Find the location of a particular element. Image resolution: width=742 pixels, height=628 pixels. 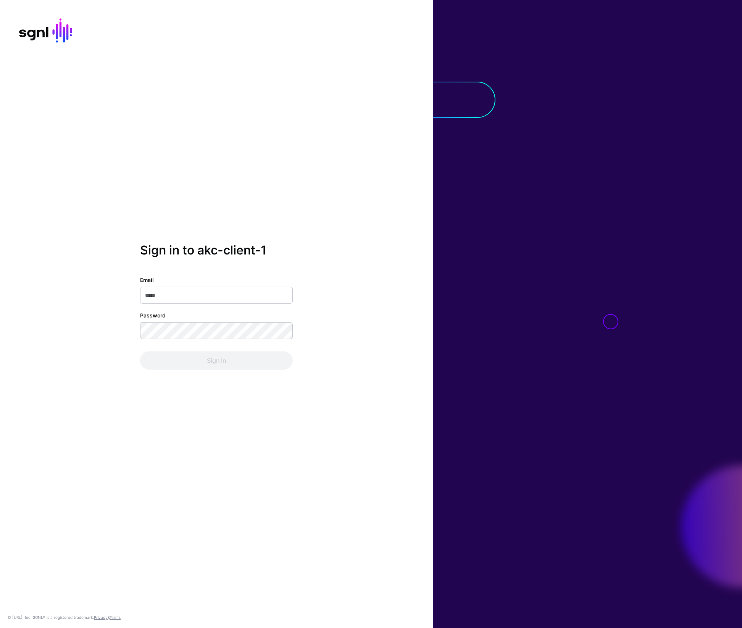

a: Privacy is located at coordinates (101, 617).